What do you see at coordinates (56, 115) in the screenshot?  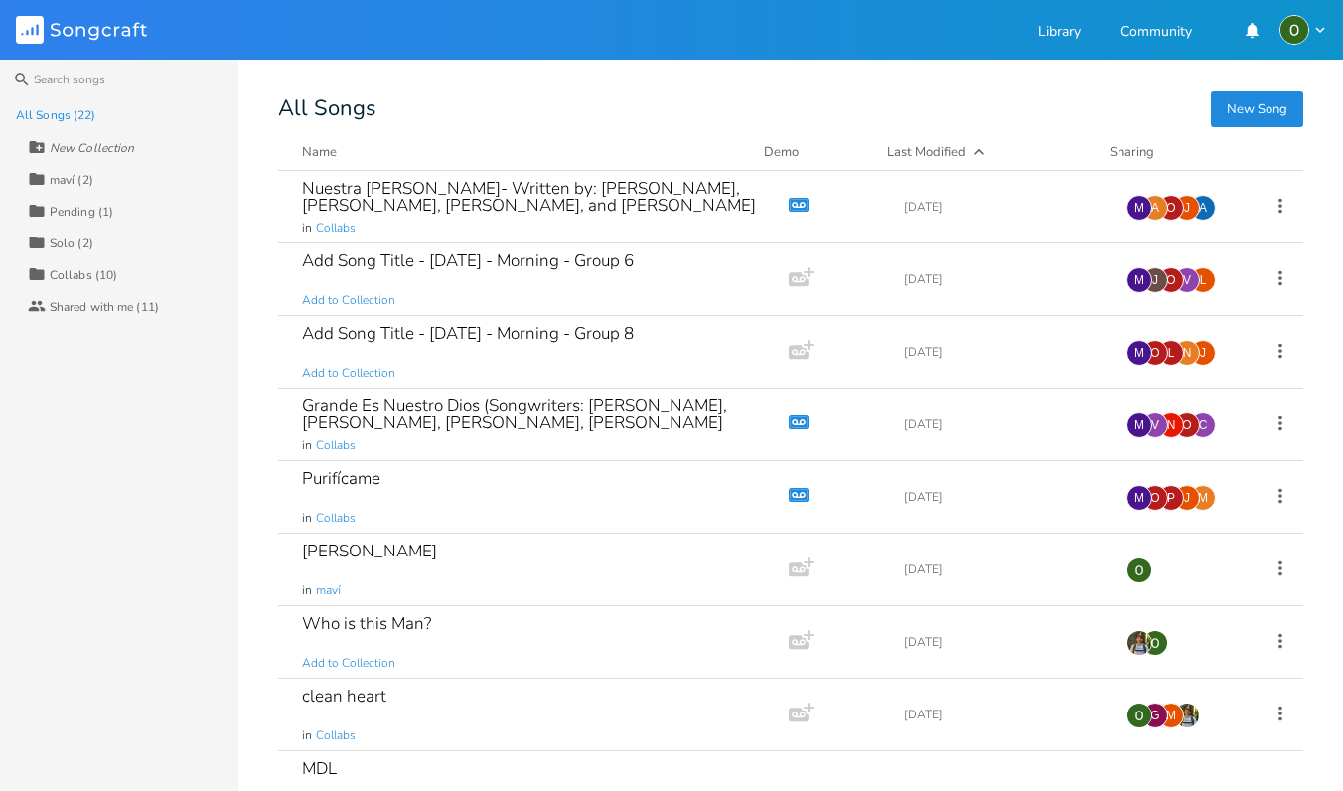 I see `div: All Songs (22)` at bounding box center [56, 115].